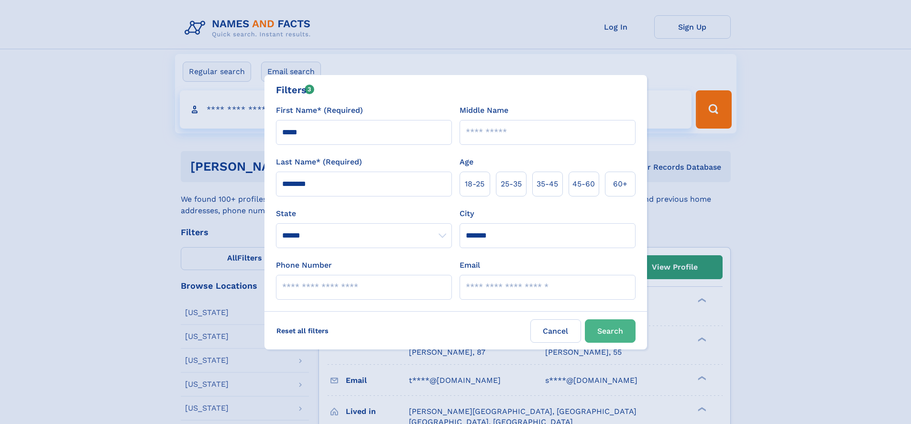 Image resolution: width=911 pixels, height=424 pixels. I want to click on label: City, so click(467, 214).